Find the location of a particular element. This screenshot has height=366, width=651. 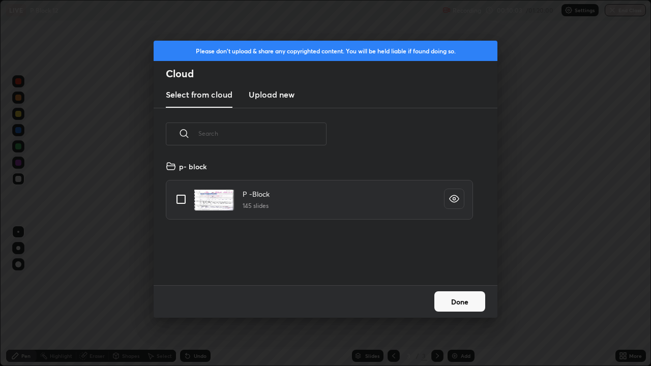

img: 1757583448YV8EHX.pdf is located at coordinates (214, 200).